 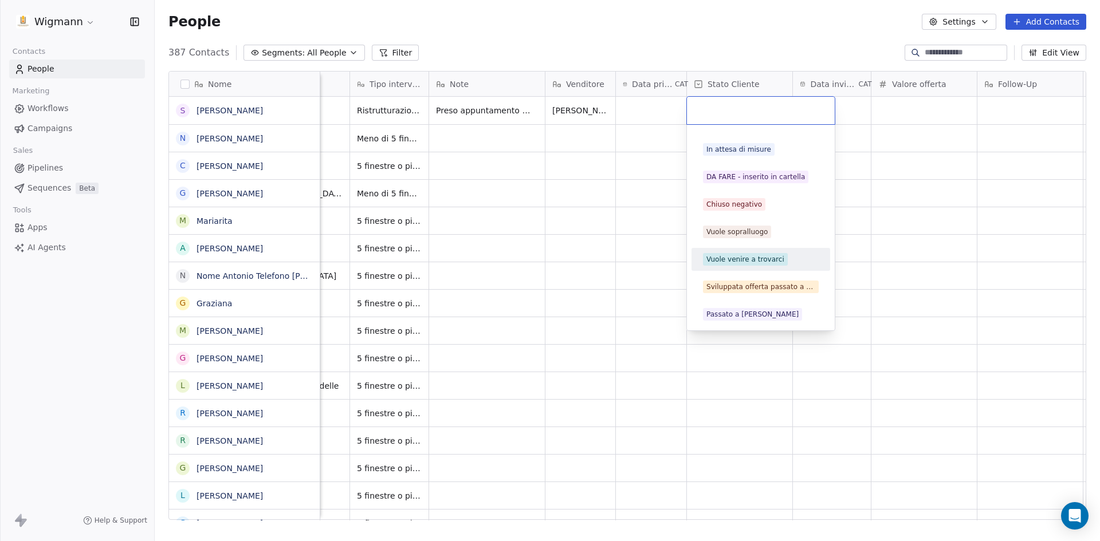 What do you see at coordinates (745, 260) in the screenshot?
I see `div: Vuole venire a trovarci` at bounding box center [745, 260].